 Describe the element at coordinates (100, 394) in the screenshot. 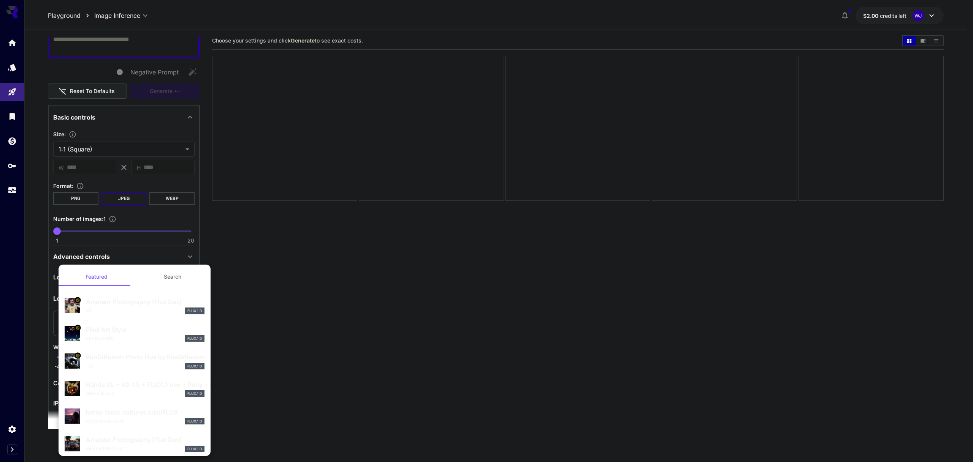

I see `p: Hand F1D v2.0` at that location.